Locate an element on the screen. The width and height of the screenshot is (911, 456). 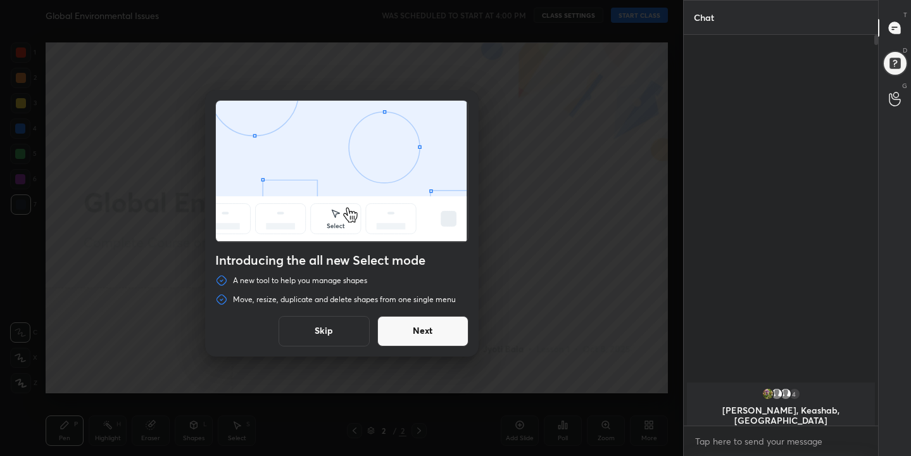
div: animation is located at coordinates (342, 172).